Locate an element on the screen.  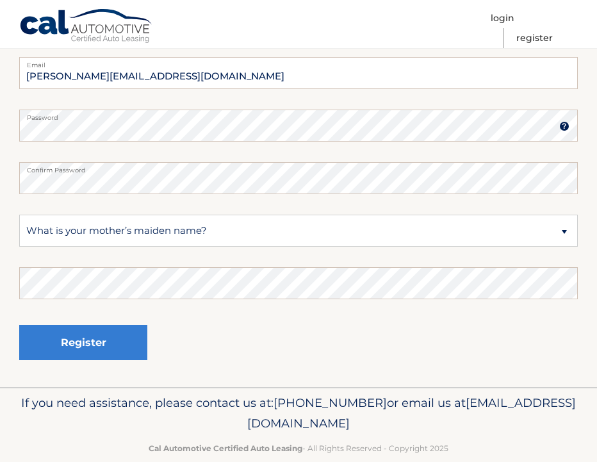
strong: Cal Automotive Certified Auto Leasing is located at coordinates (226, 448).